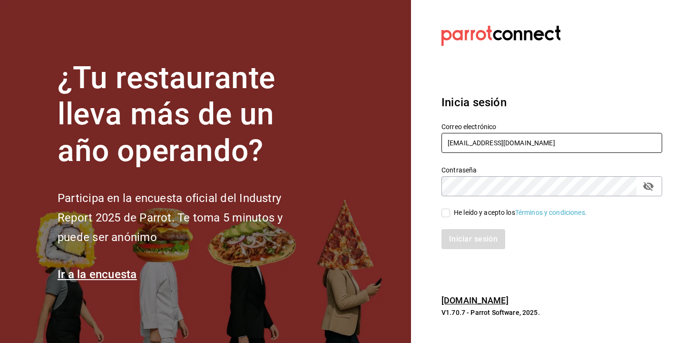 The height and width of the screenshot is (343, 685). Describe the element at coordinates (186, 218) in the screenshot. I see `h2: Participa en la encuesta oficial del Industry Report 2025 de Parrot. Te toma 5 minutos y puede se...` at that location.